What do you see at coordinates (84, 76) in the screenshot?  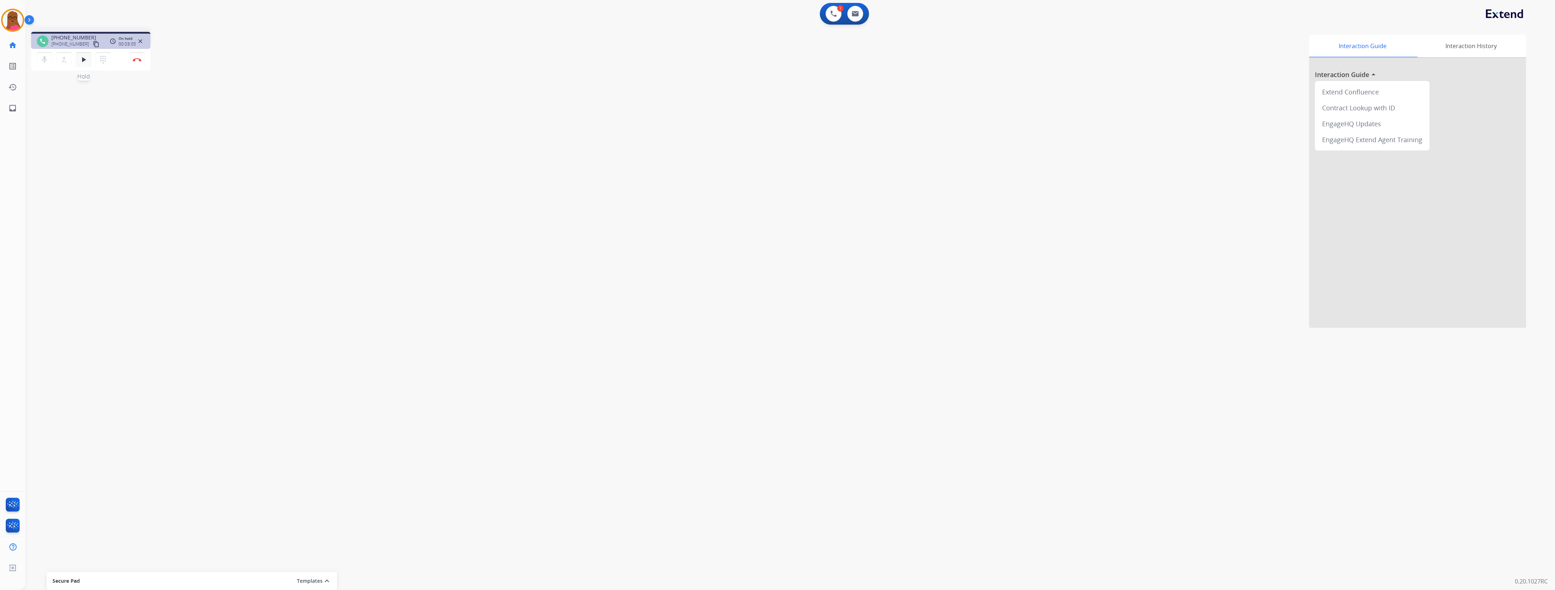 I see `span: Hold` at bounding box center [84, 76].